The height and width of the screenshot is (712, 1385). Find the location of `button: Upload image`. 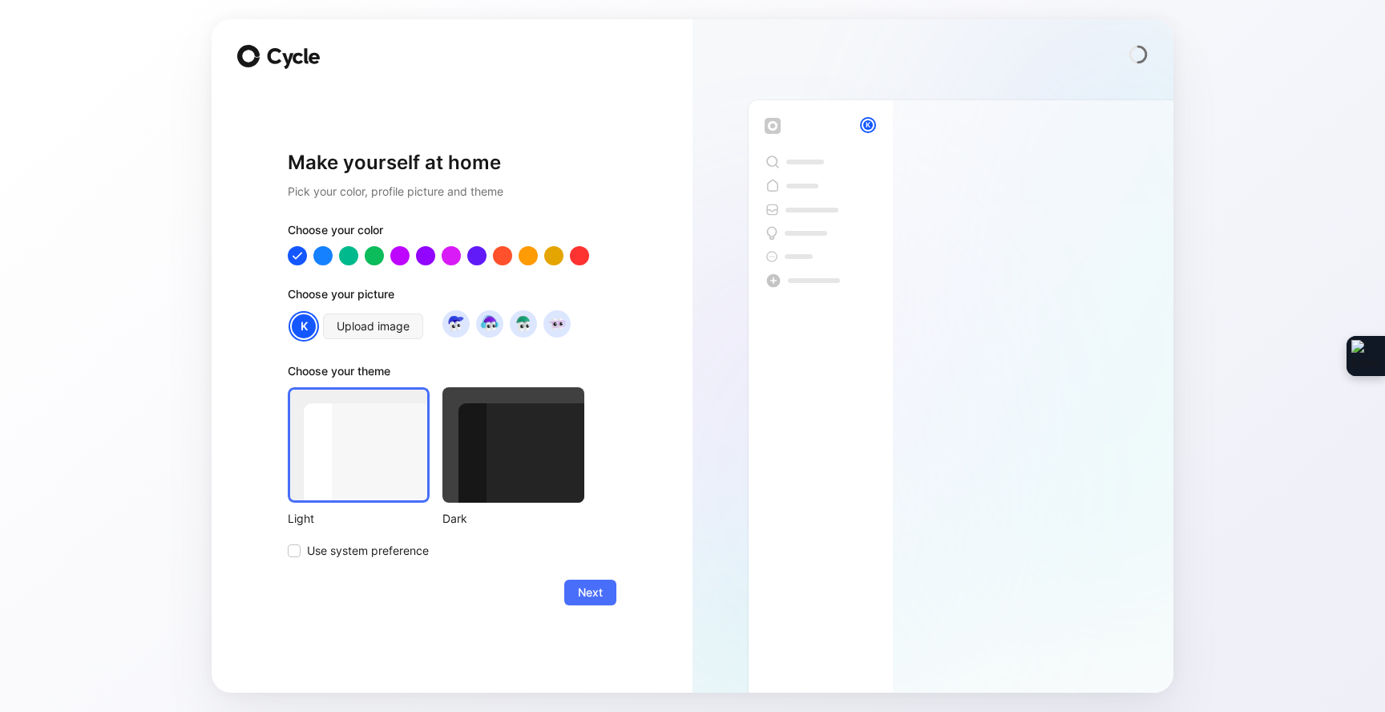

button: Upload image is located at coordinates (373, 326).